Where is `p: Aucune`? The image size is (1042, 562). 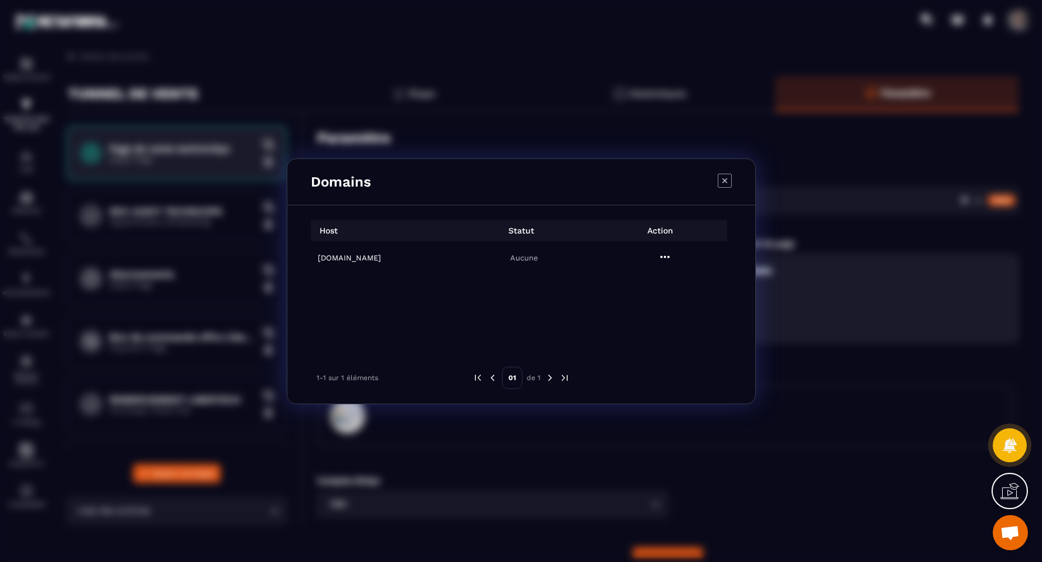 p: Aucune is located at coordinates (524, 258).